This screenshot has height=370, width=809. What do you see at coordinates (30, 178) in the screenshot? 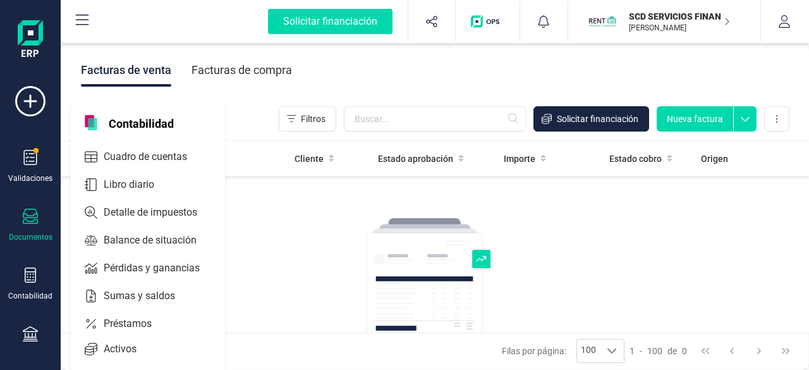
I see `div: Validaciones` at bounding box center [30, 178].